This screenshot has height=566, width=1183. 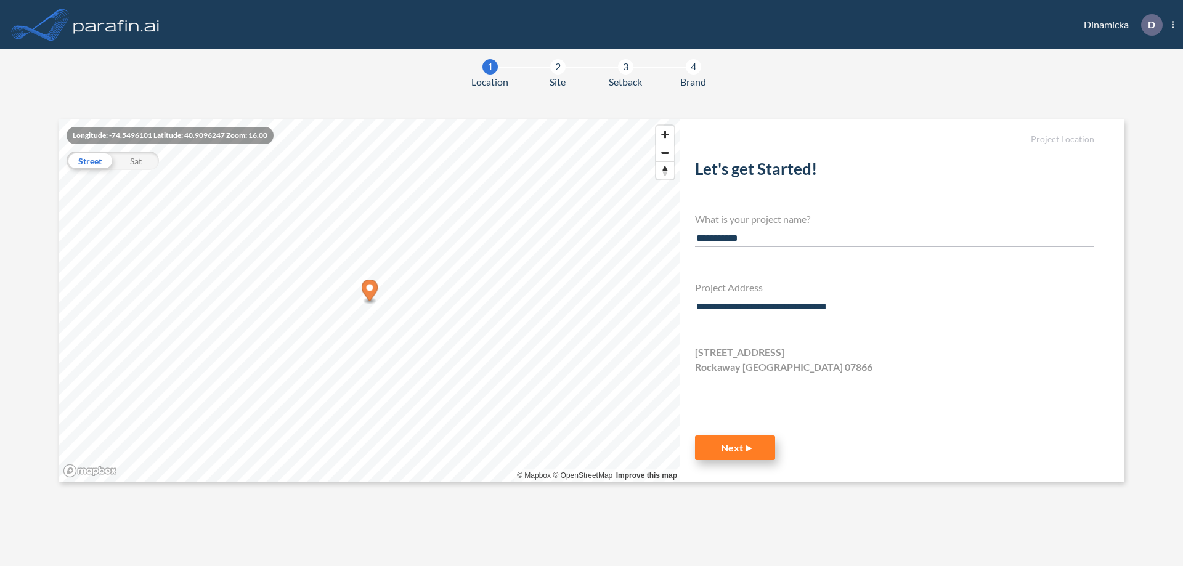 What do you see at coordinates (370, 292) in the screenshot?
I see `div: Map marker` at bounding box center [370, 292].